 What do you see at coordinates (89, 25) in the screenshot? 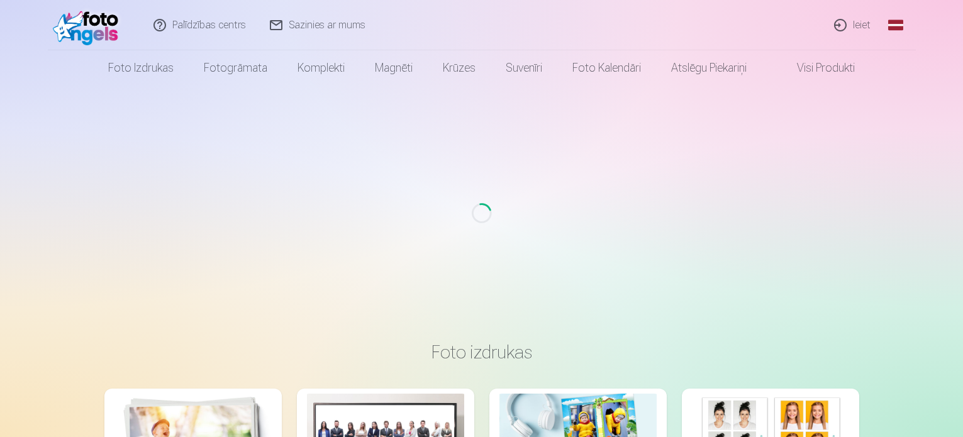
I see `img: /fa1` at bounding box center [89, 25].